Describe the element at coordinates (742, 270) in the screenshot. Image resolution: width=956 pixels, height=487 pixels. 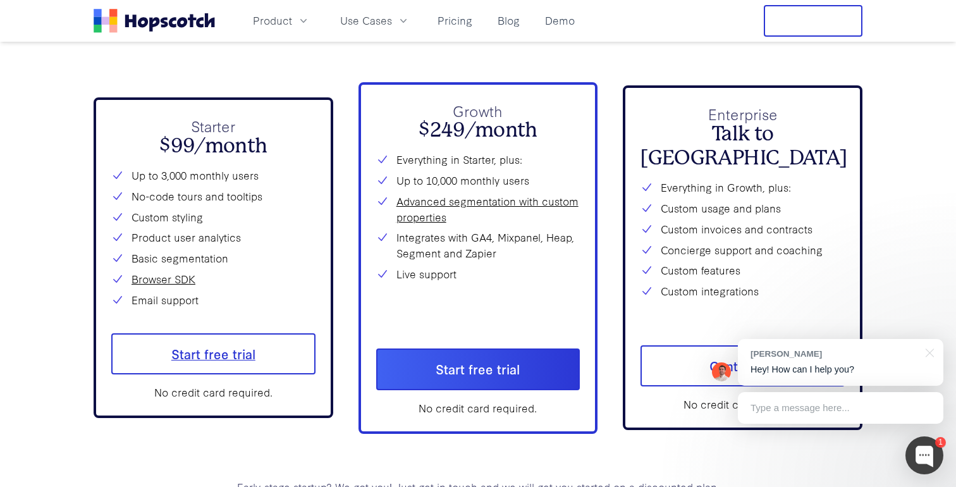
I see `li: Custom features` at that location.